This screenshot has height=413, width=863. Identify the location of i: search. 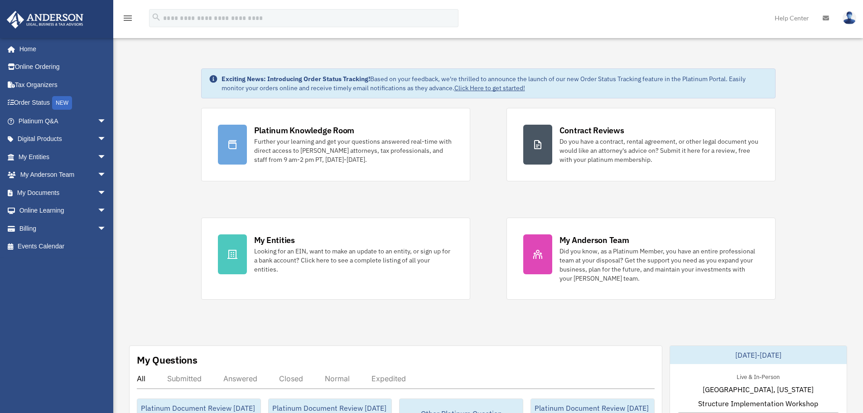
(156, 17).